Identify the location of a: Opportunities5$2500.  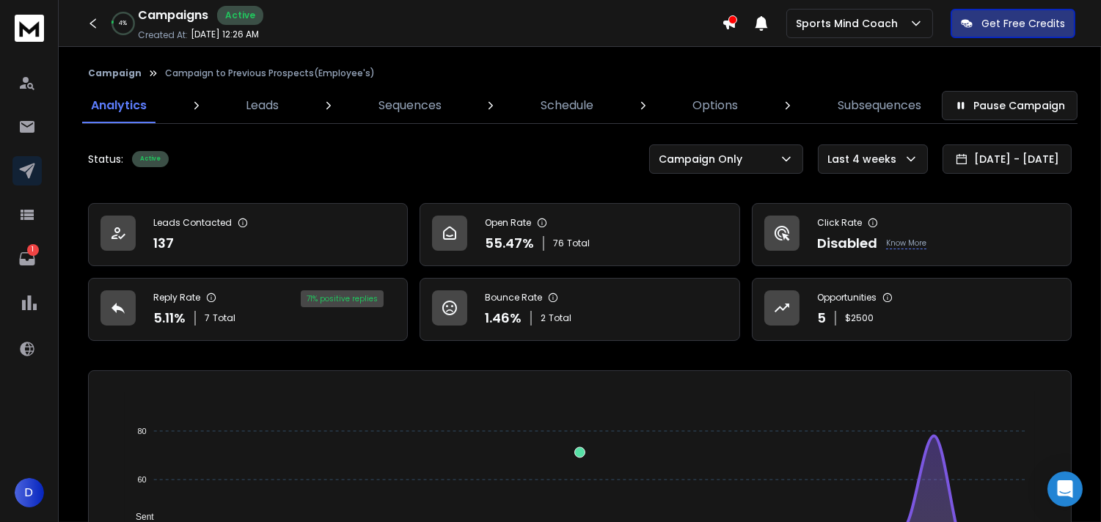
(912, 310).